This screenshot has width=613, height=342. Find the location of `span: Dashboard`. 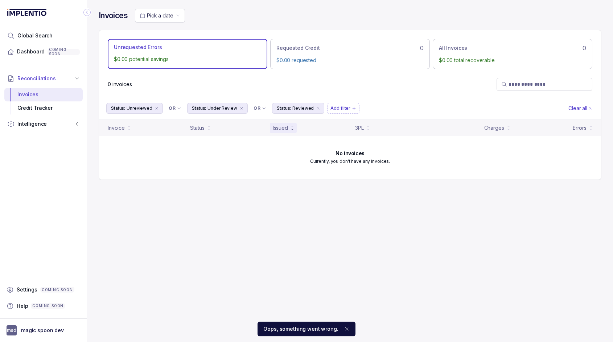

span: Dashboard is located at coordinates (31, 52).